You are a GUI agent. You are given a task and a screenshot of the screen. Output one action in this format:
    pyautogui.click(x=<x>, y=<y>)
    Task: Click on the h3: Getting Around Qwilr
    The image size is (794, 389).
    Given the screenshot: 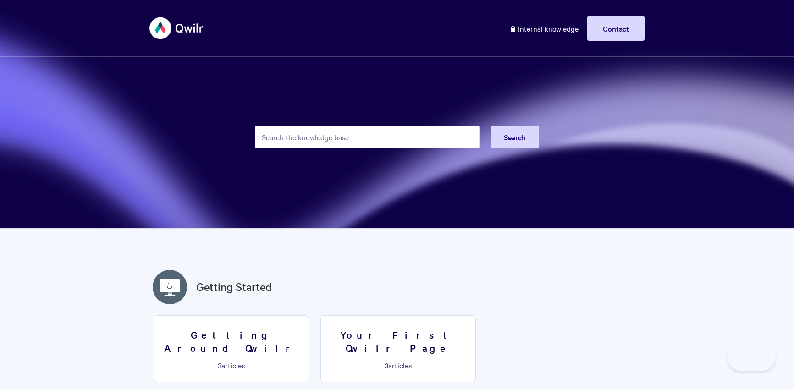 What is the action you would take?
    pyautogui.click(x=231, y=341)
    